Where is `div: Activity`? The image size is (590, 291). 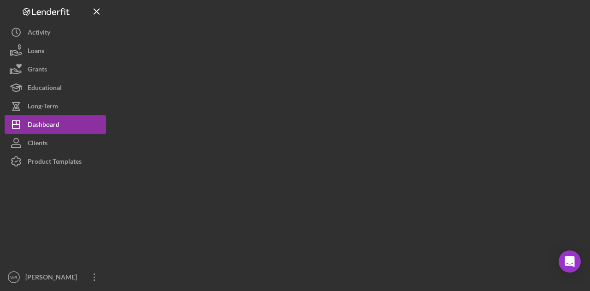
div: Activity is located at coordinates (39, 33).